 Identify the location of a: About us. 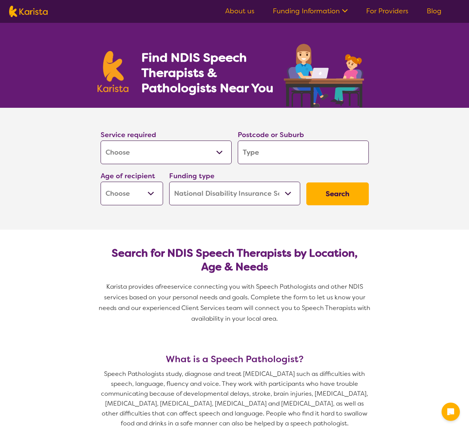
(240, 11).